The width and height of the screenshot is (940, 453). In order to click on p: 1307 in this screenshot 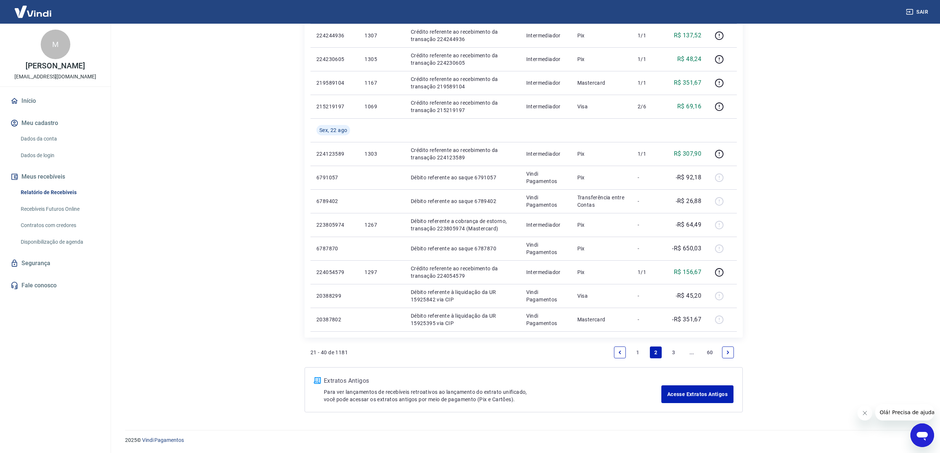, I will do `click(382, 36)`.